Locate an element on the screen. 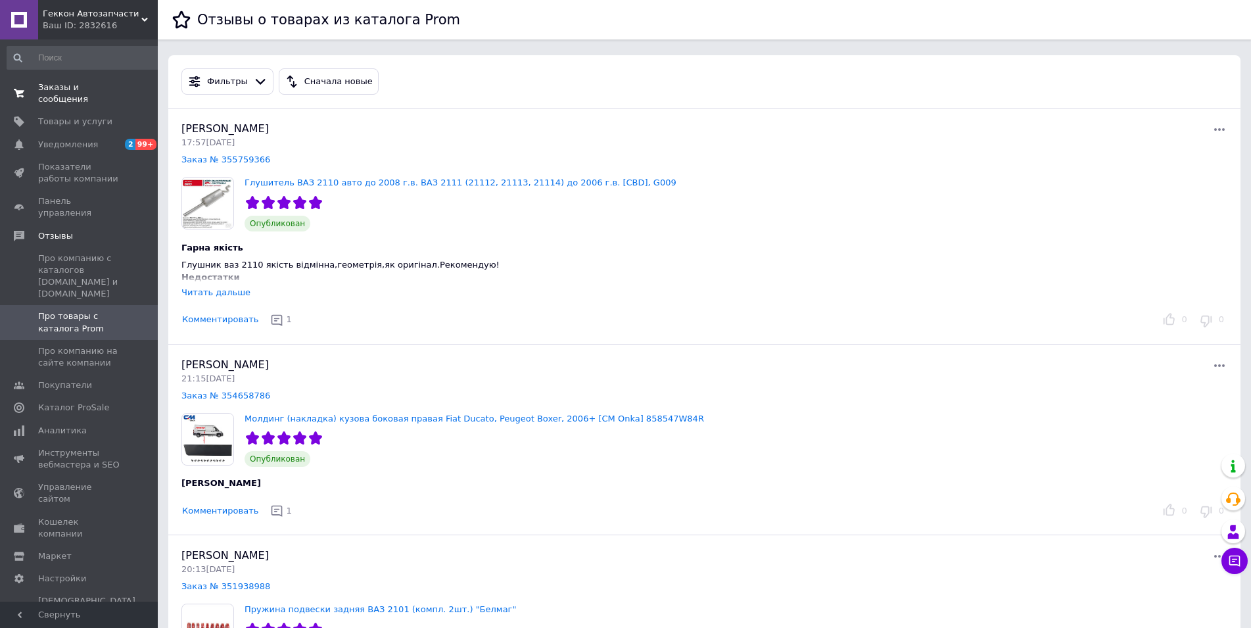 The height and width of the screenshot is (628, 1251). span: Товары и услуги is located at coordinates (75, 122).